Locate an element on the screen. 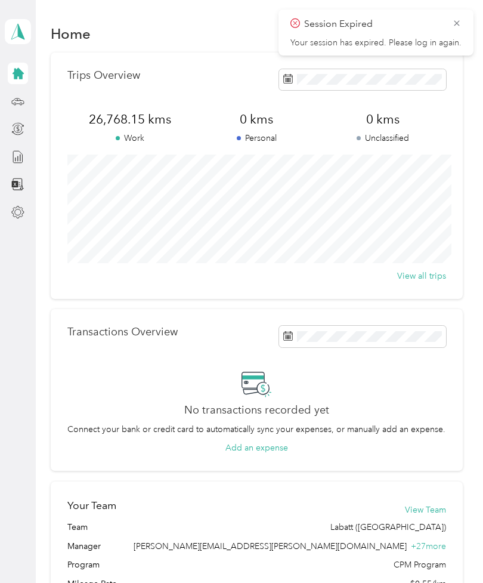 This screenshot has height=583, width=483. h2: No transactions recorded yet is located at coordinates (256, 410).